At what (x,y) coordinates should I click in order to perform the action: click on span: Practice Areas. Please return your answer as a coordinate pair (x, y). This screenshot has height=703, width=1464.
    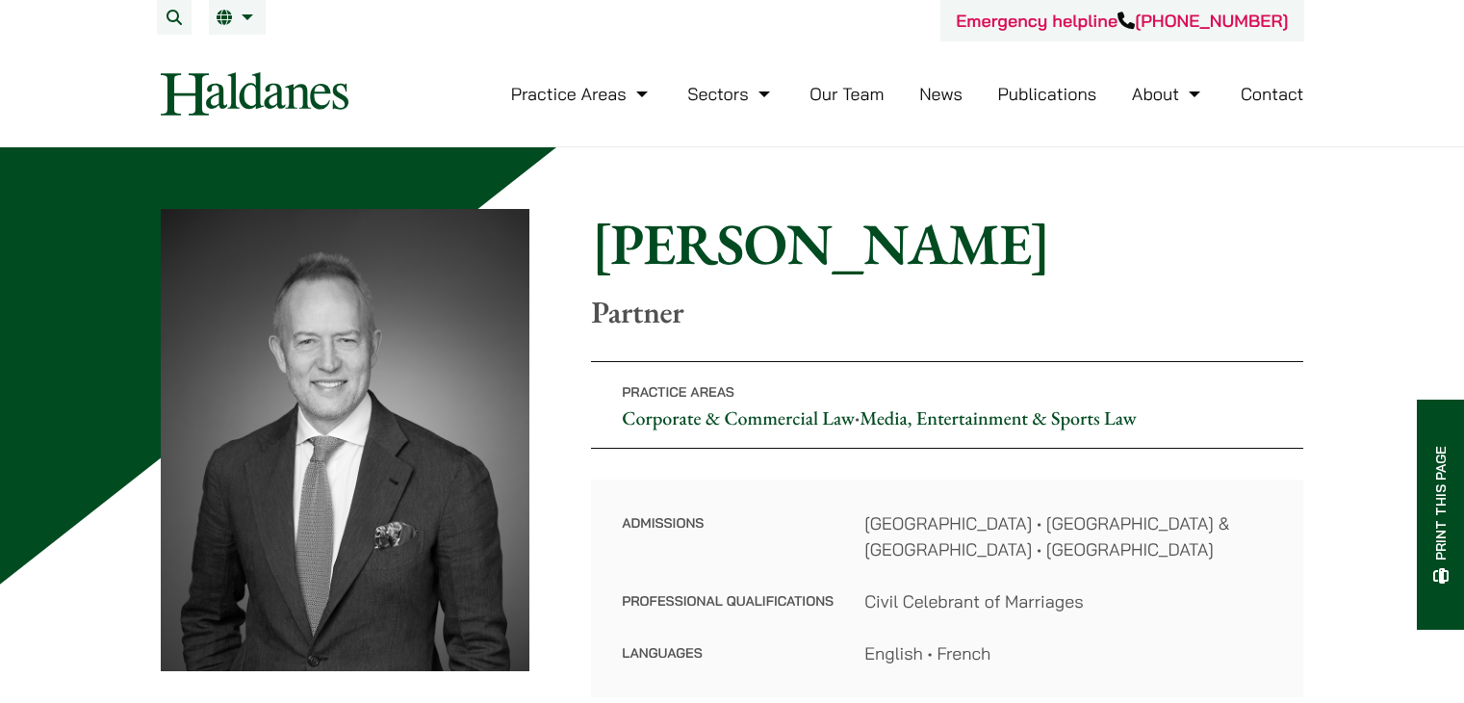
    Looking at the image, I should click on (678, 392).